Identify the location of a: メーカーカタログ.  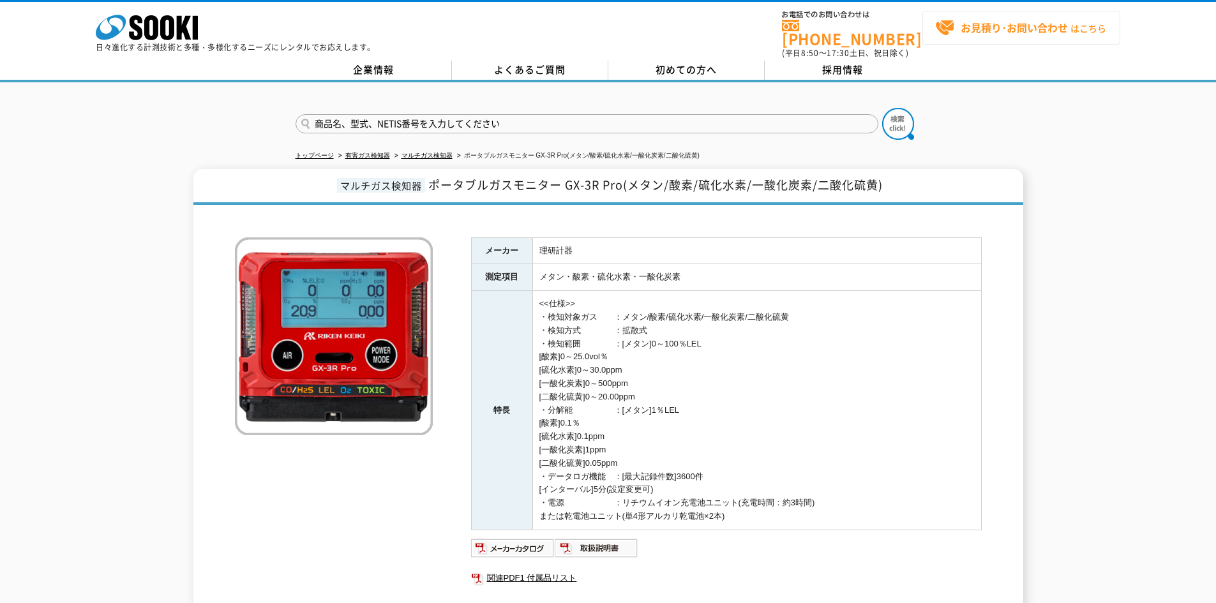
(512, 551).